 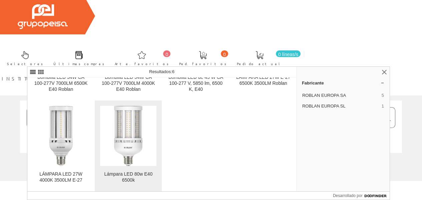 What do you see at coordinates (324, 95) in the screenshot?
I see `font: ROBLAN EUROPA SA` at bounding box center [324, 95].